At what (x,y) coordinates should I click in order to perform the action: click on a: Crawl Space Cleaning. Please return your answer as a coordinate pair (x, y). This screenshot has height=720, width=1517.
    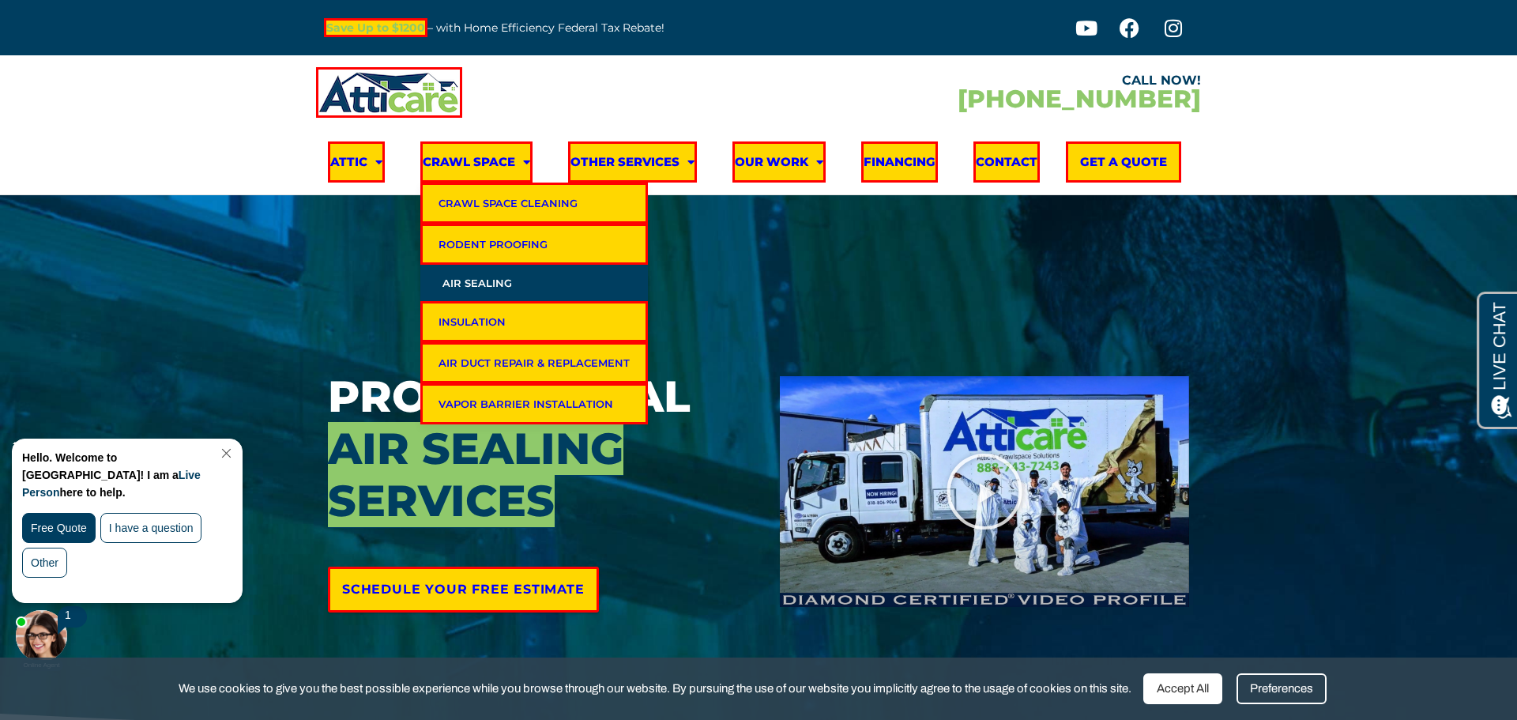
    Looking at the image, I should click on (534, 203).